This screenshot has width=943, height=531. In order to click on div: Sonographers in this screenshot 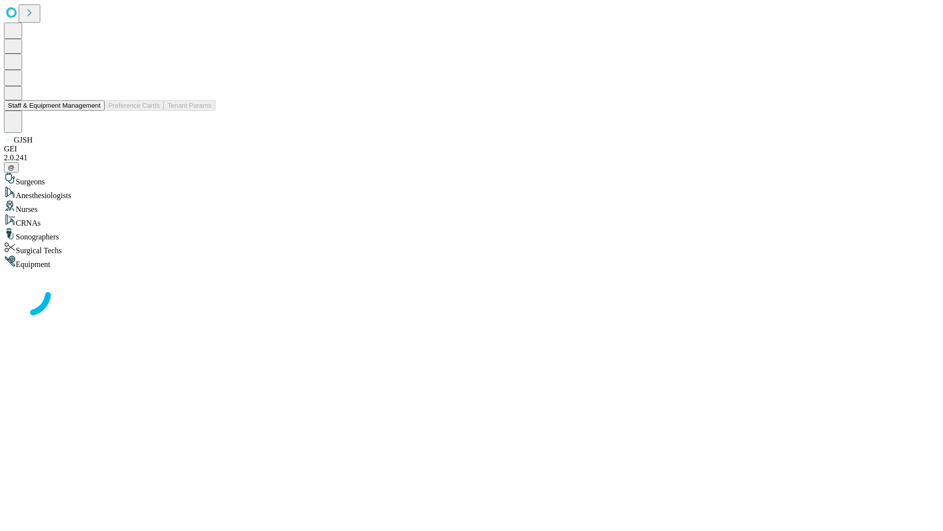, I will do `click(472, 234)`.